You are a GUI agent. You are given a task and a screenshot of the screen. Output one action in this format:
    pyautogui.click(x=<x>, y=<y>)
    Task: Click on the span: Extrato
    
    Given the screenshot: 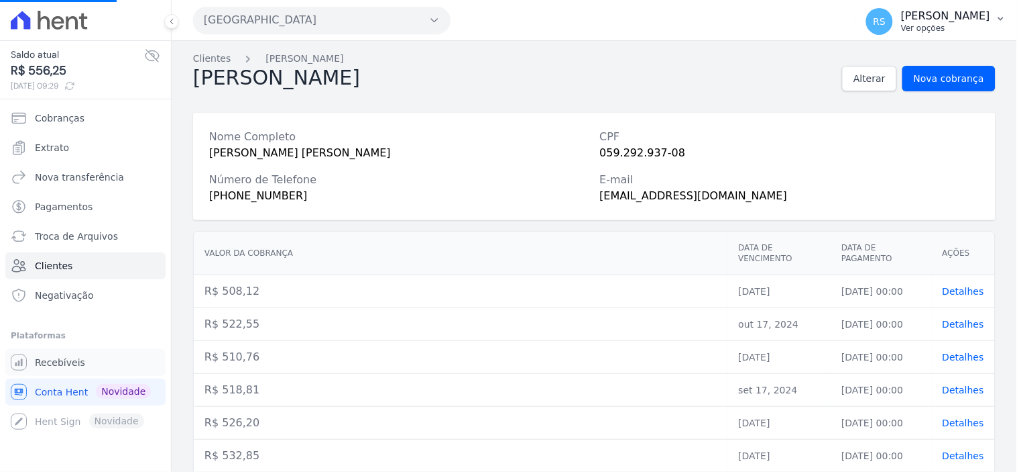 What is the action you would take?
    pyautogui.click(x=52, y=148)
    